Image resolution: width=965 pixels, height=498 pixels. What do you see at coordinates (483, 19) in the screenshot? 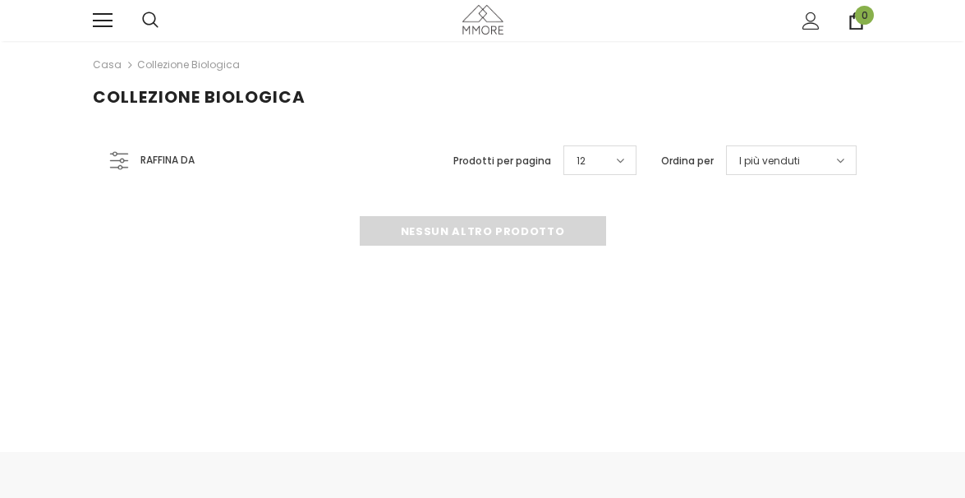
I see `img: Casi MMORE` at bounding box center [483, 19].